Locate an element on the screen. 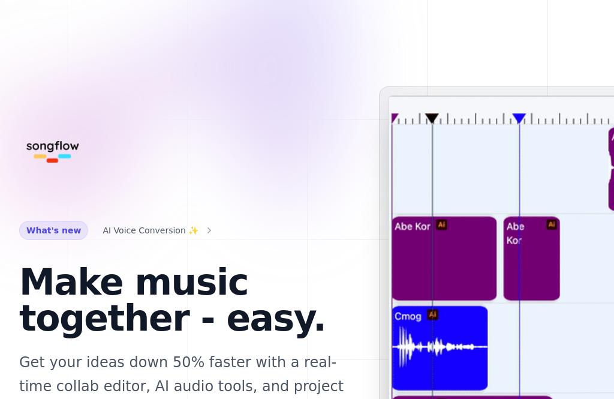 This screenshot has width=614, height=399. h1: Make music together - easy. is located at coordinates (192, 300).